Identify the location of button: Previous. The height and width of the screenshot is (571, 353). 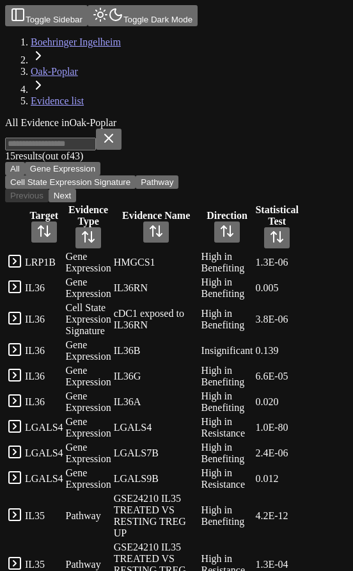
(27, 195).